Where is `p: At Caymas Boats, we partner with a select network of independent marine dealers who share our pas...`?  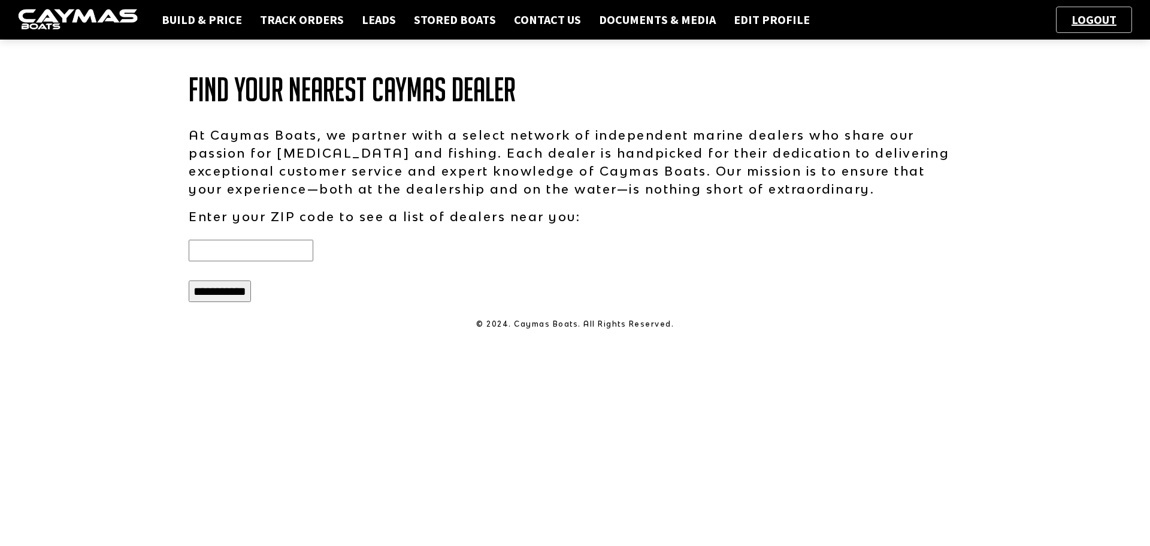 p: At Caymas Boats, we partner with a select network of independent marine dealers who share our pas... is located at coordinates (575, 162).